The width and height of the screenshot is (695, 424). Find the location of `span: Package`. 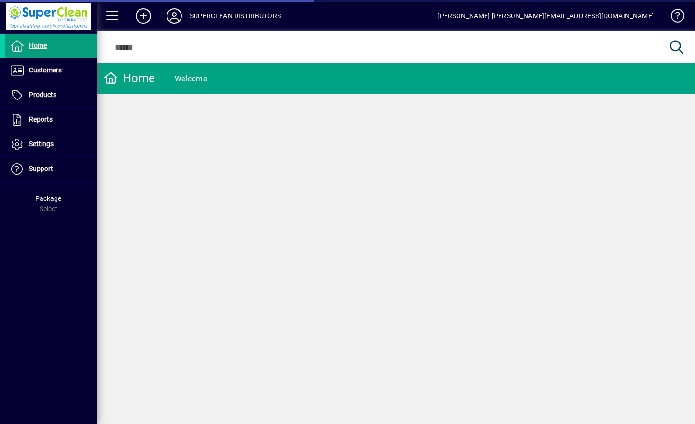

span: Package is located at coordinates (48, 198).